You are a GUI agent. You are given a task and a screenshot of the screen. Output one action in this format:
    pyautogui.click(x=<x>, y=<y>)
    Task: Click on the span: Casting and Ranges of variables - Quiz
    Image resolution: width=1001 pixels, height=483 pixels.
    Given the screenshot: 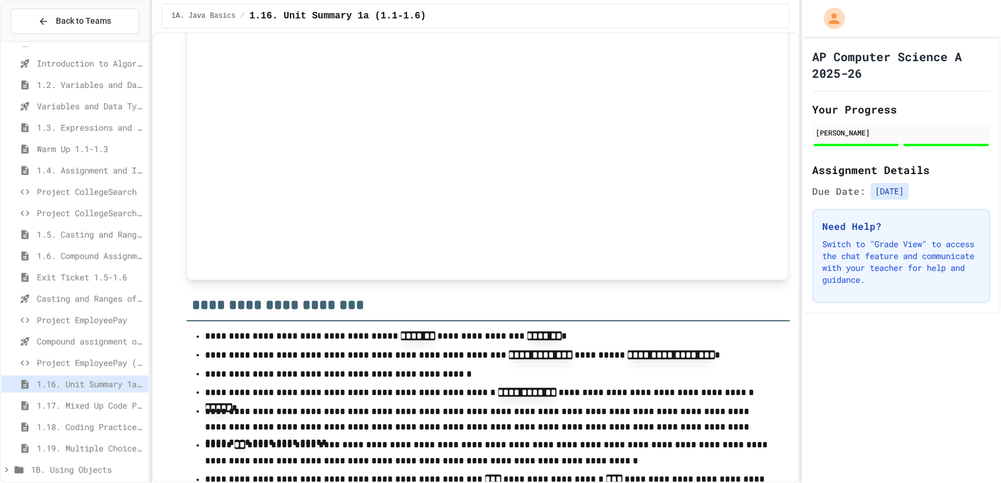 What is the action you would take?
    pyautogui.click(x=90, y=298)
    